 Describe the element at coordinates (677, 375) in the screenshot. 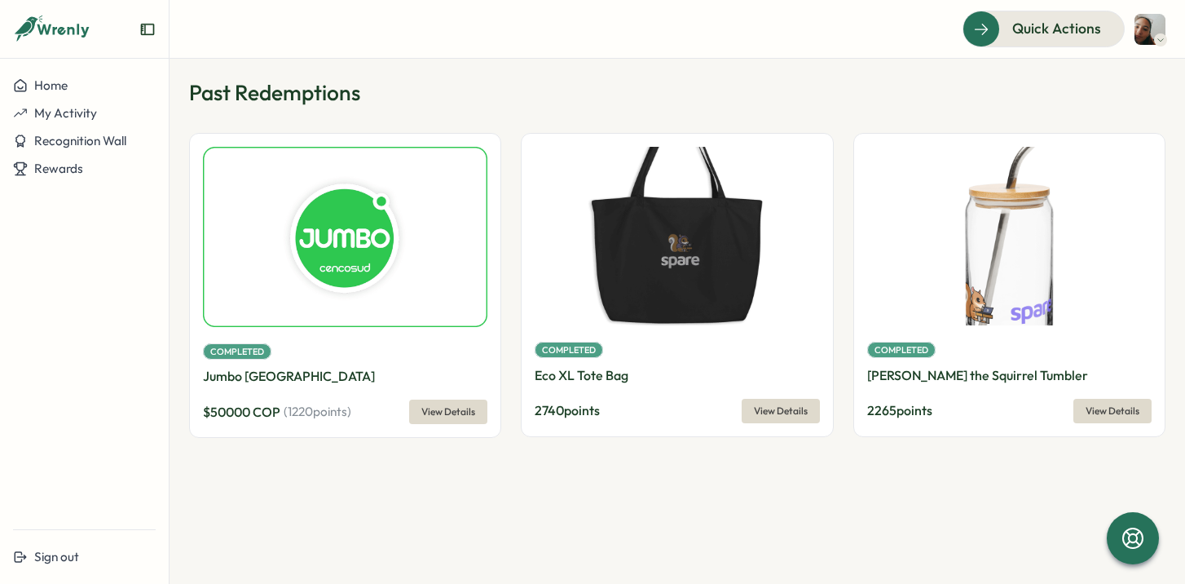

I see `p: Eco XL Tote Bag` at that location.